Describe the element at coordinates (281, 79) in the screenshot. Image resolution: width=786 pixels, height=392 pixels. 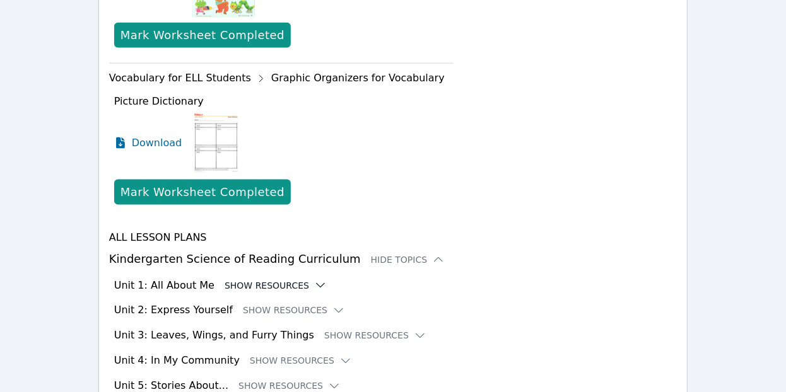
I see `div: Vocabulary for ELL Students Graphic Organizers for Vocabulary` at that location.